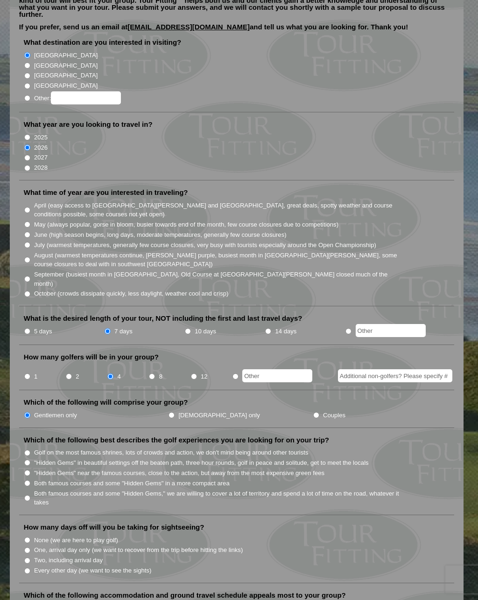 The height and width of the screenshot is (600, 478). I want to click on label: Both famous courses and some "Hidden Gems," we are willing to cover a lot of territory and spend ..., so click(218, 498).